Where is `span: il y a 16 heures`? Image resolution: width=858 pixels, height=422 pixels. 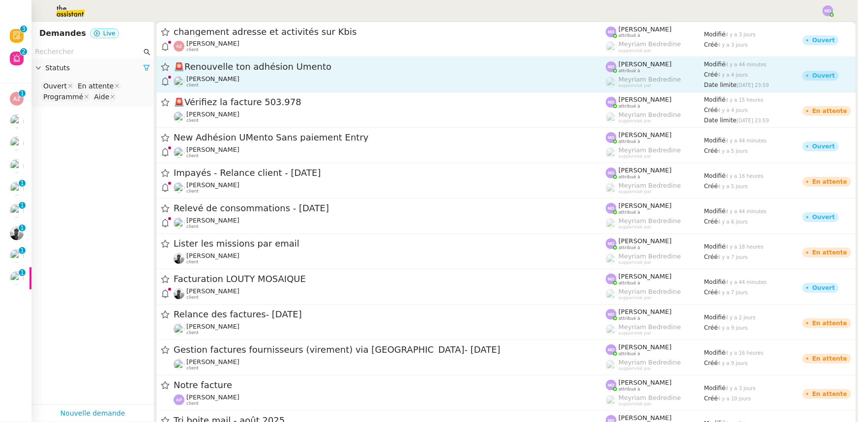 span: il y a 16 heures is located at coordinates (744, 353).